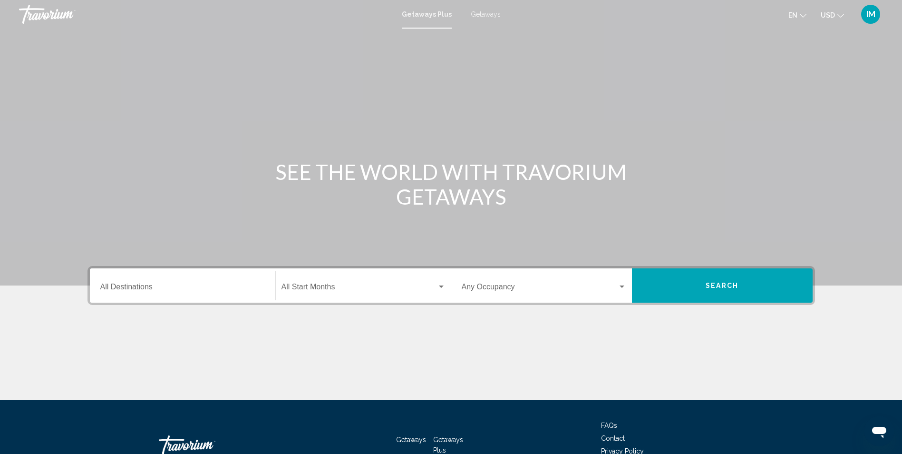  What do you see at coordinates (722, 286) in the screenshot?
I see `span: Search` at bounding box center [722, 286].